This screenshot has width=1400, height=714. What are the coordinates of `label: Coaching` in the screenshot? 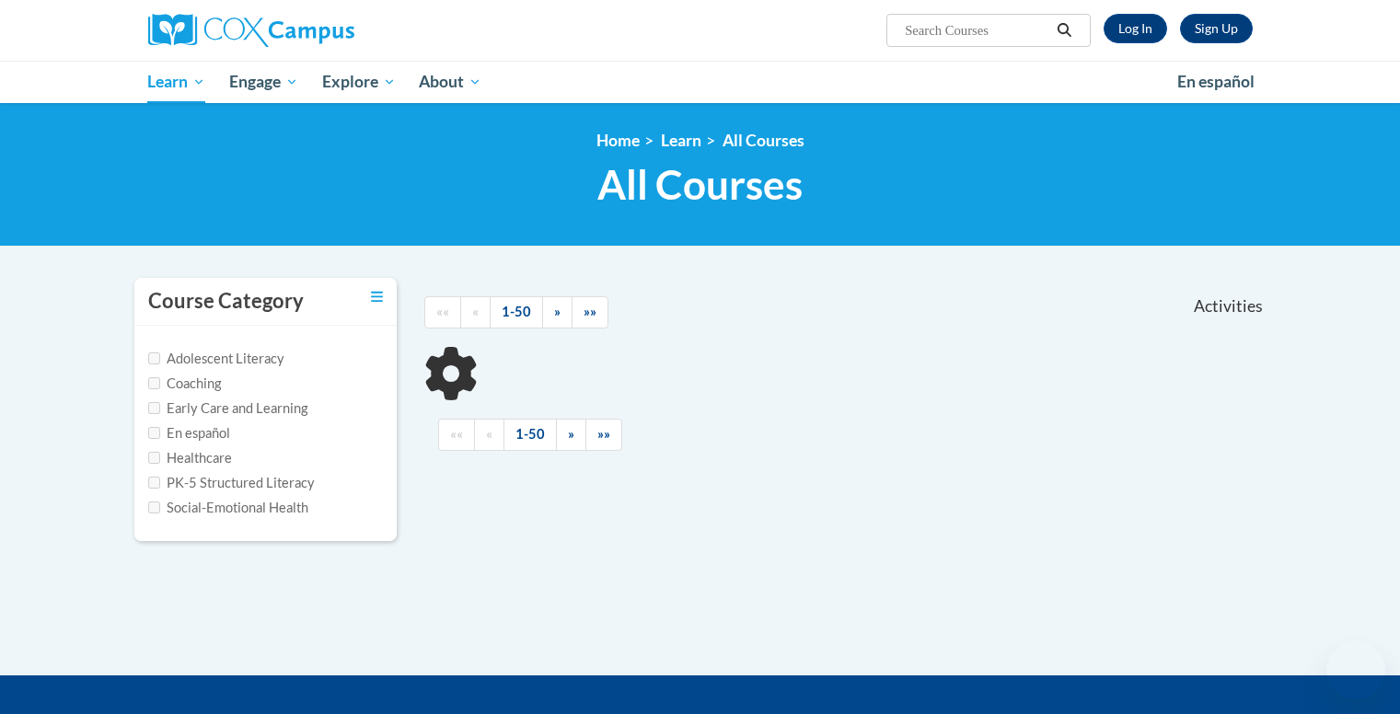 It's located at (184, 384).